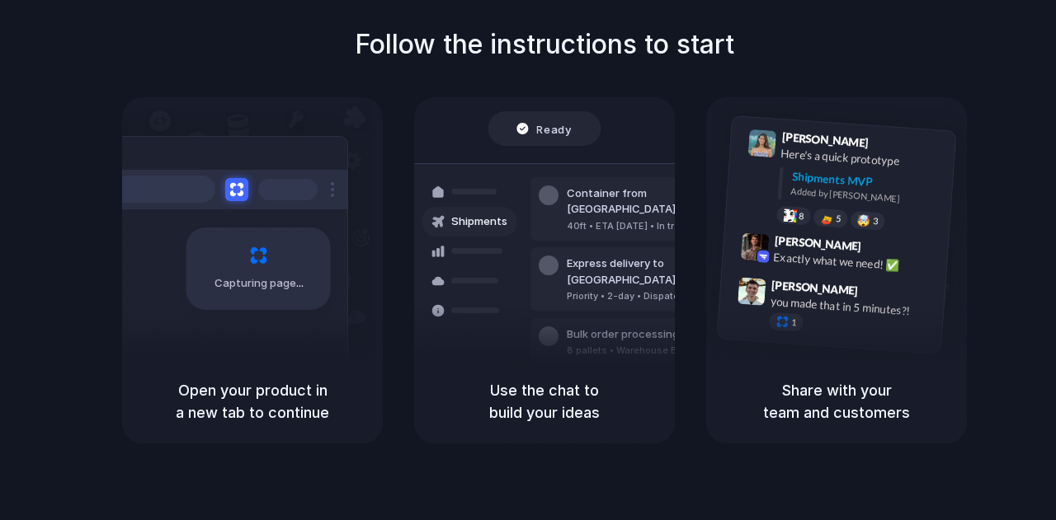  What do you see at coordinates (260, 284) in the screenshot?
I see `span: Capturing page` at bounding box center [260, 284].